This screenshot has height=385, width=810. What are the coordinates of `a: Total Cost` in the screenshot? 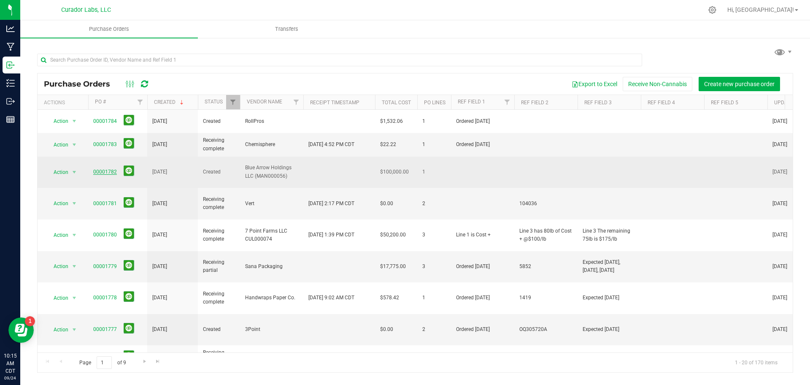 It's located at (396, 103).